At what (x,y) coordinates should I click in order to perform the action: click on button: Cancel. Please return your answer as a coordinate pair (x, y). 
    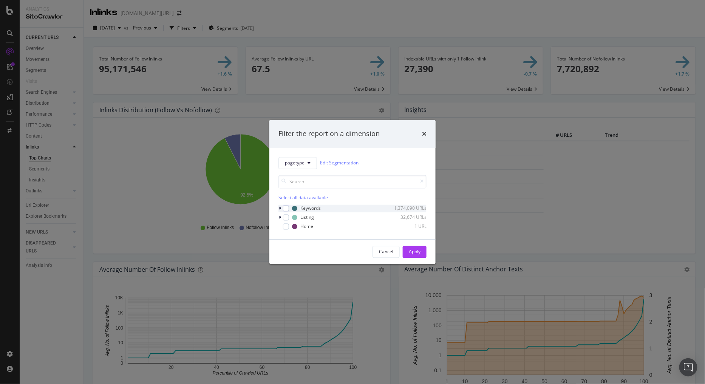
    Looking at the image, I should click on (386, 252).